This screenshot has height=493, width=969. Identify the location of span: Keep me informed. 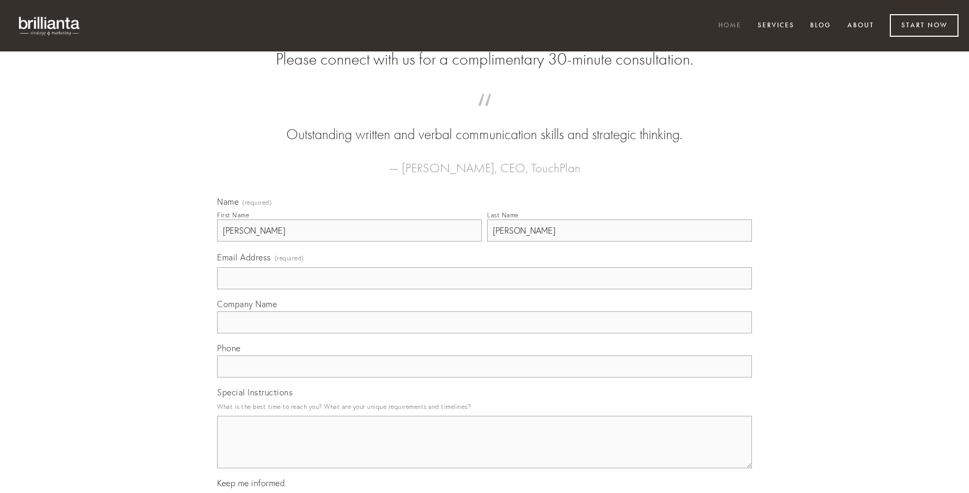
(251, 483).